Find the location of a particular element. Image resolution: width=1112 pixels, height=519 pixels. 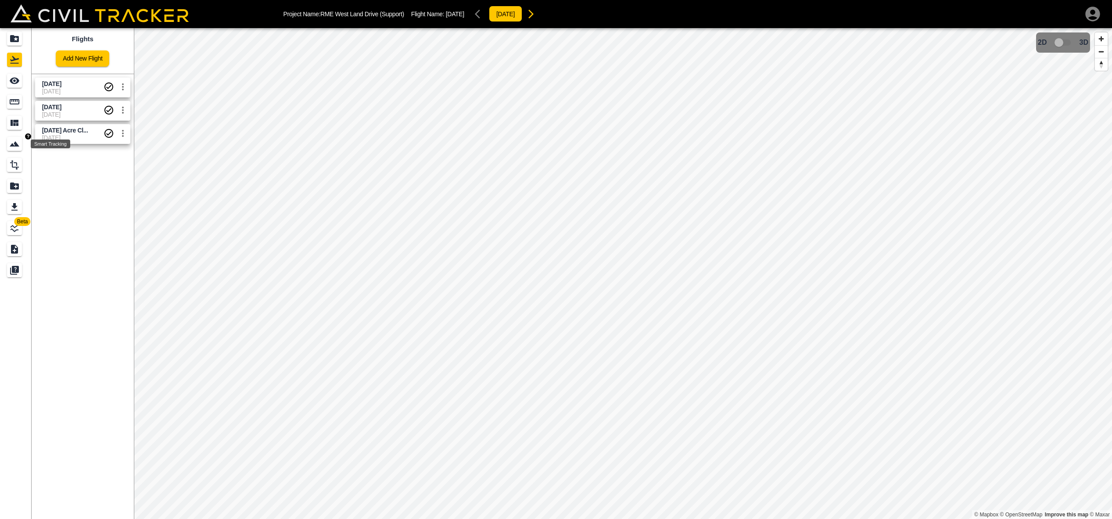

span: 3D is located at coordinates (1084, 43).